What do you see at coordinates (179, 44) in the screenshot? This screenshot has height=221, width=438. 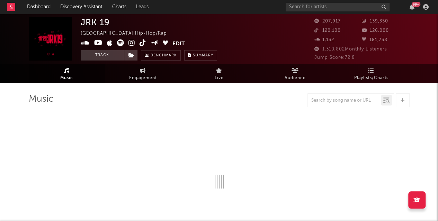 I see `button: Edit` at bounding box center [179, 44].